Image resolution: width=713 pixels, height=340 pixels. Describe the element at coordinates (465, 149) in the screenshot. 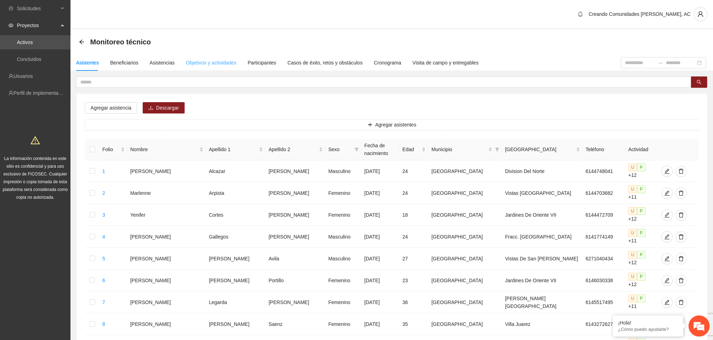

I see `th: Municipio` at that location.